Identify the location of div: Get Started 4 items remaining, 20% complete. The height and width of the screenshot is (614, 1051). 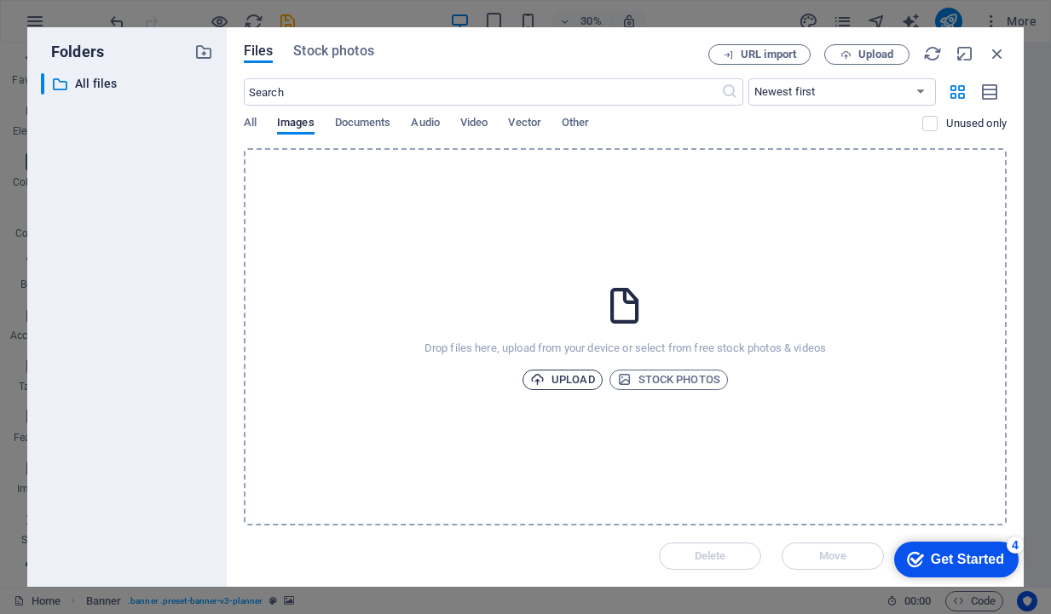
(76, 26).